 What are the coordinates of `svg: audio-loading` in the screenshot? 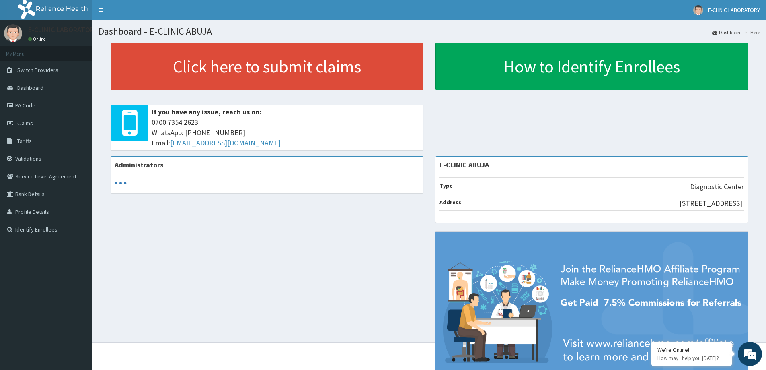 It's located at (121, 183).